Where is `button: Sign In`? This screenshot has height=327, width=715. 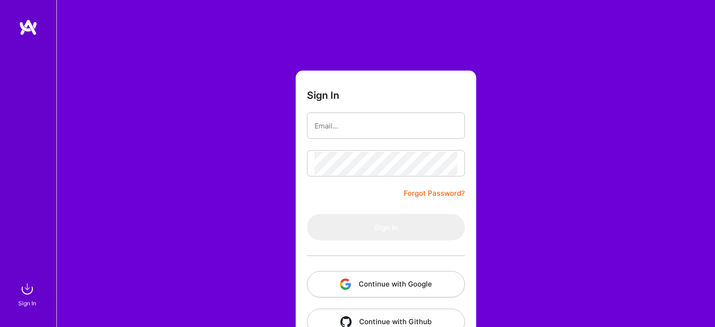
button: Sign In is located at coordinates (386, 227).